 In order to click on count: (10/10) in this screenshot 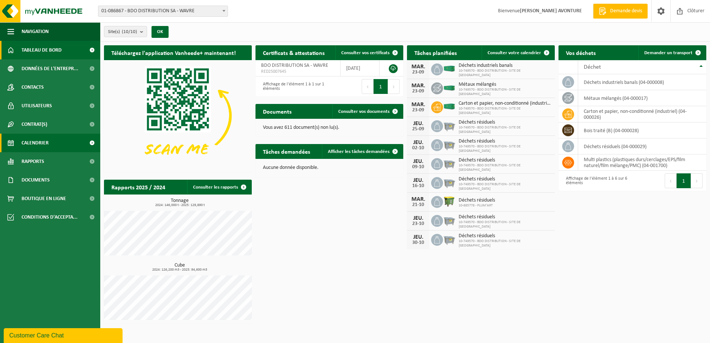, I will do `click(129, 32)`.